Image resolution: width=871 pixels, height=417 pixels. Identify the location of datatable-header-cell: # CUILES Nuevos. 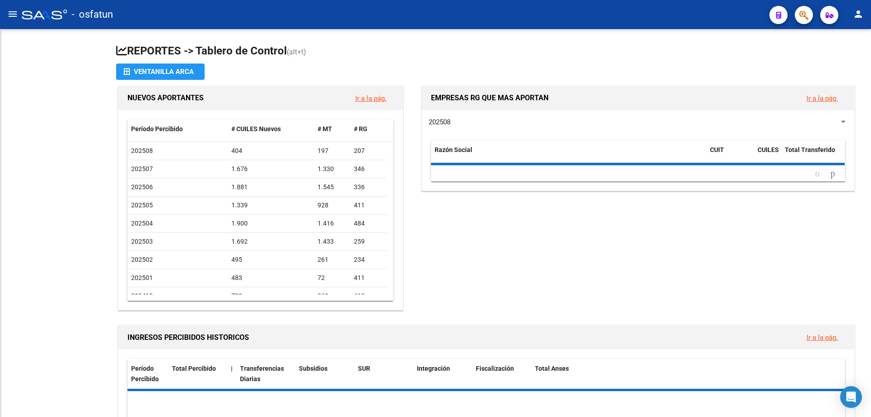
(271, 129).